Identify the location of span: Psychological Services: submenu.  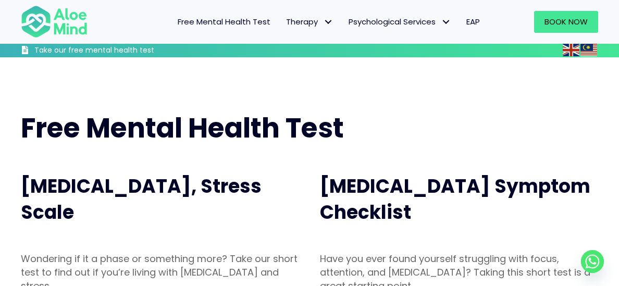
(445, 21).